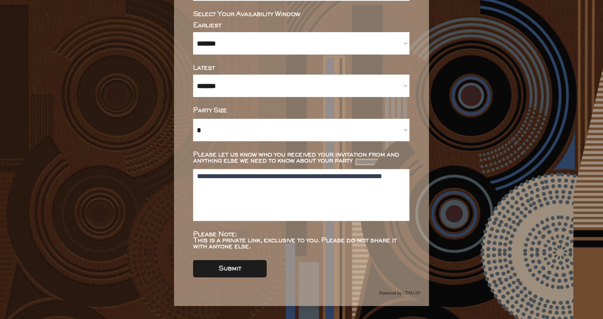 This screenshot has width=603, height=319. What do you see at coordinates (301, 26) in the screenshot?
I see `div: Earliest` at bounding box center [301, 26].